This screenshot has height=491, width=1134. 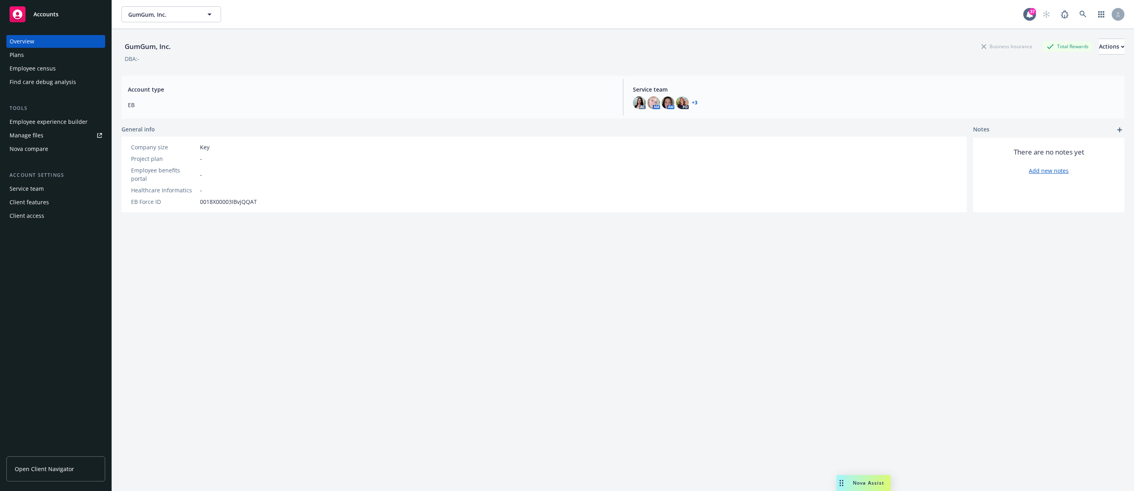 What do you see at coordinates (1083, 14) in the screenshot?
I see `a: Search` at bounding box center [1083, 14].